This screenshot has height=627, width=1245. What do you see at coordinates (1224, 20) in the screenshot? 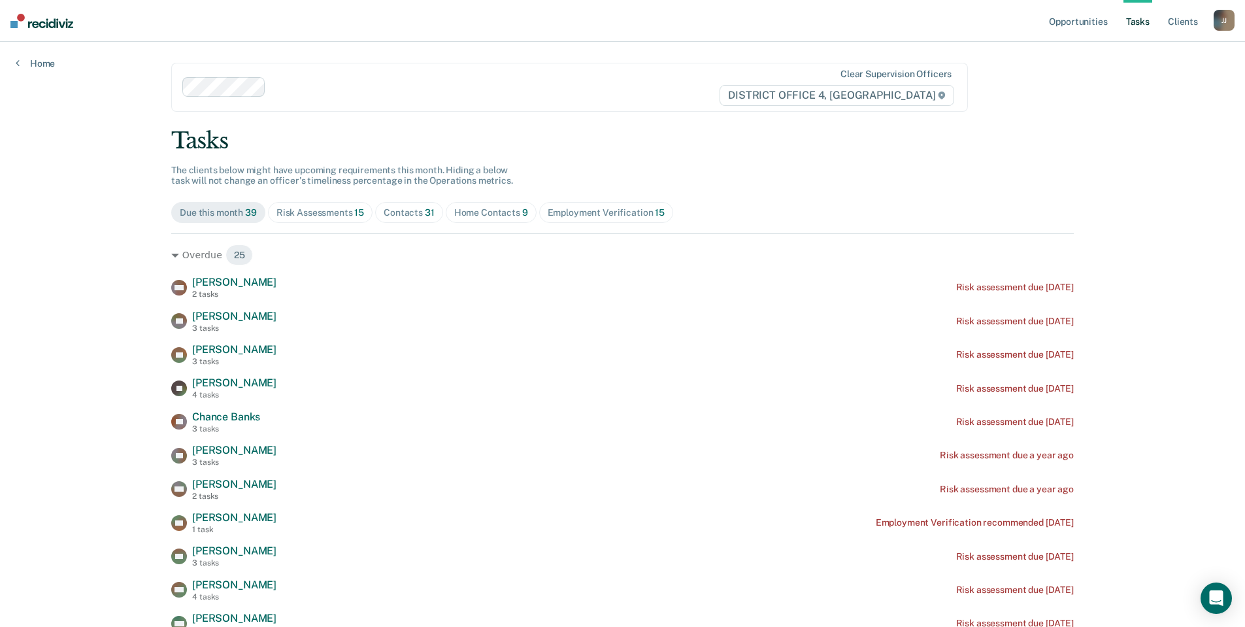
I see `div: J J` at bounding box center [1224, 20].